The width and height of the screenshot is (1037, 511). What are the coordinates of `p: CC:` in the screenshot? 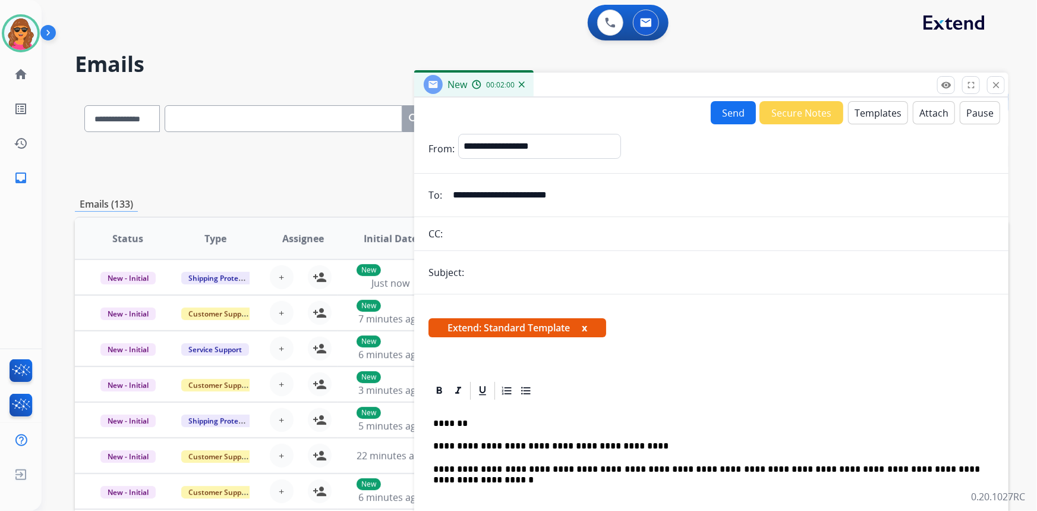 It's located at (436, 234).